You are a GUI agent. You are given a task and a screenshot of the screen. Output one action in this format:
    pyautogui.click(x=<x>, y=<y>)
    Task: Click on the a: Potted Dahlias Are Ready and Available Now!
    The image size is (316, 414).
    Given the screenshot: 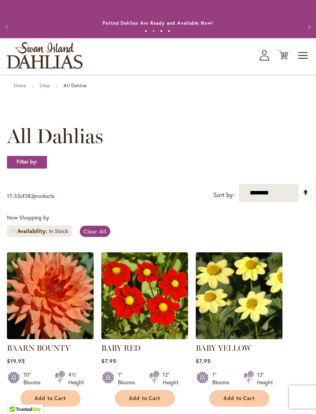 What is the action you would take?
    pyautogui.click(x=158, y=23)
    